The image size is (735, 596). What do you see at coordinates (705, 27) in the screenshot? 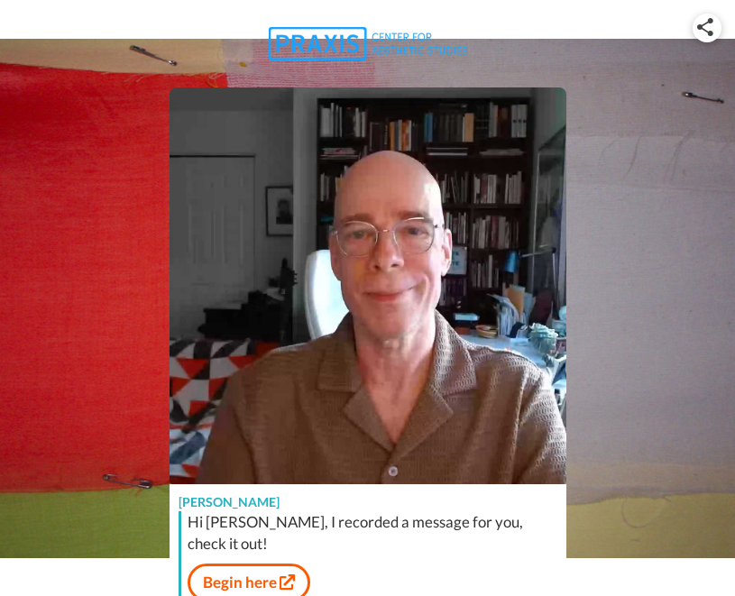
I see `img: ic_share.svg` at bounding box center [705, 27].